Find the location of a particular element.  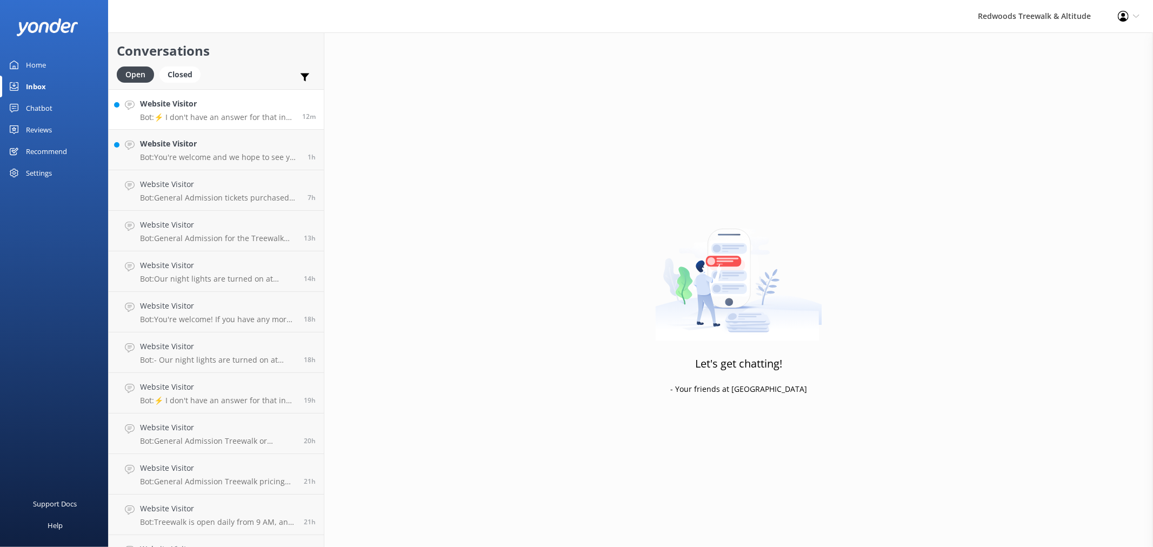

span: Oct 05 2025 12:04am (UTC +13:00) Pacific/Auckland is located at coordinates (310, 238).